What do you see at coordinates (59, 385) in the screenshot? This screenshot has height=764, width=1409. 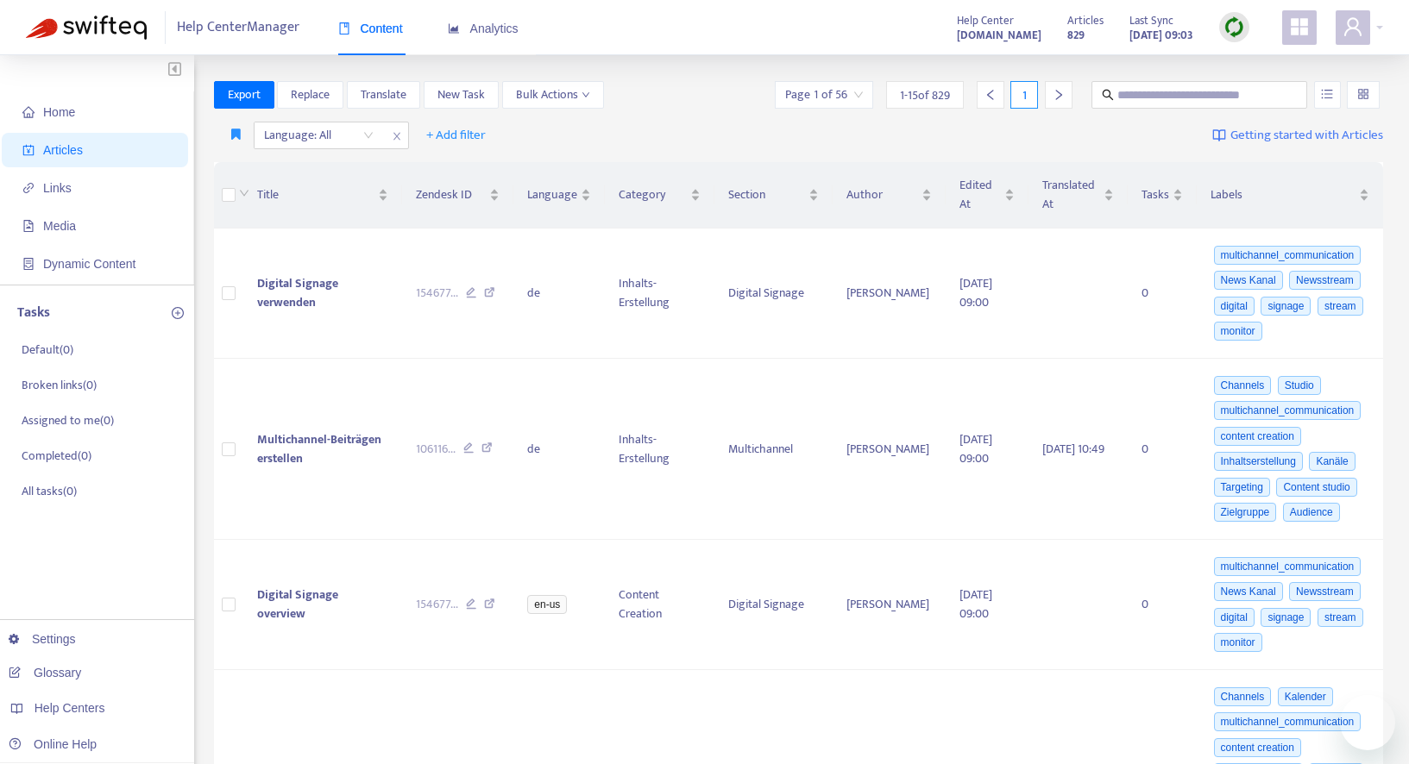 I see `p: Broken links ( 0 )` at bounding box center [59, 385].